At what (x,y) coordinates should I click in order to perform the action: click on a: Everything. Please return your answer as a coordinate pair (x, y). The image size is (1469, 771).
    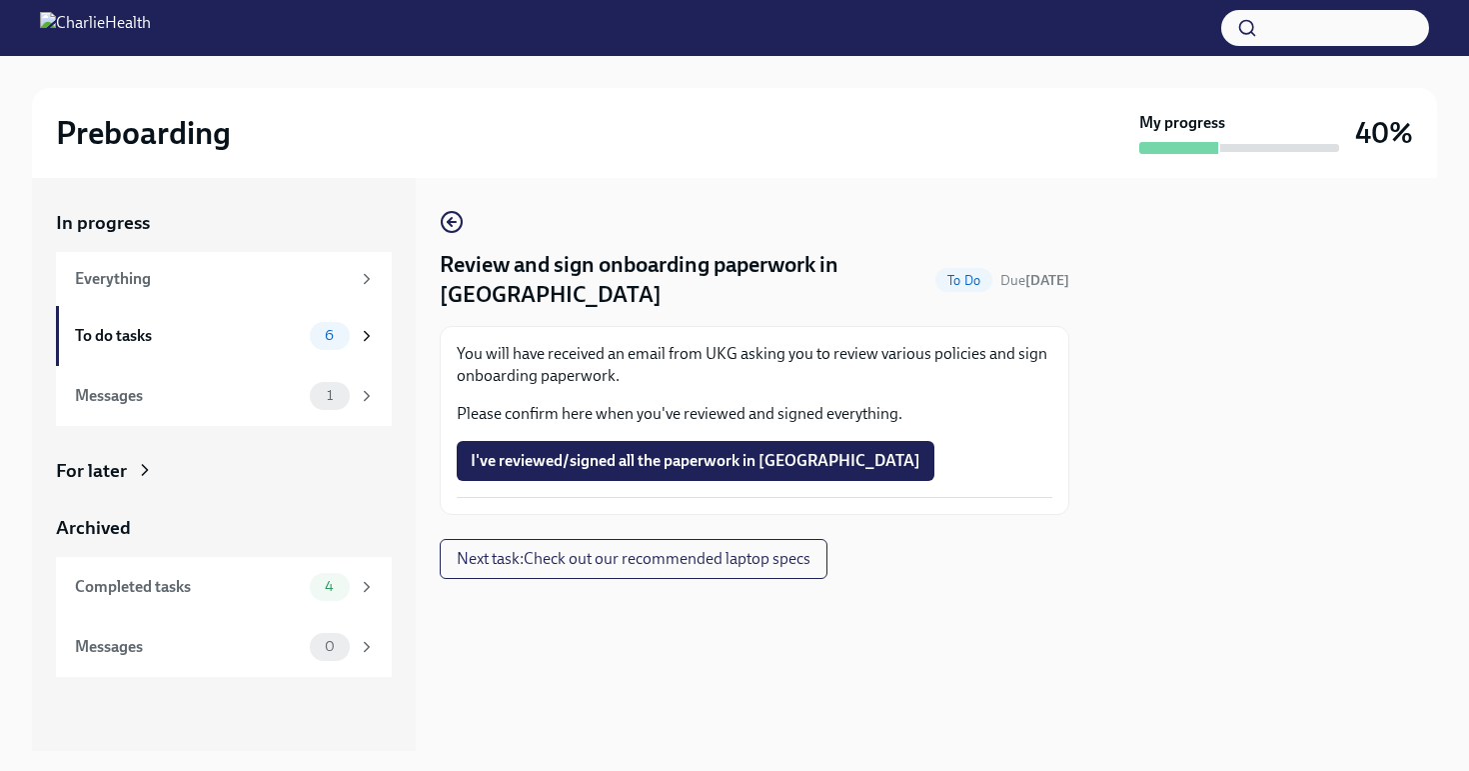
    Looking at the image, I should click on (224, 279).